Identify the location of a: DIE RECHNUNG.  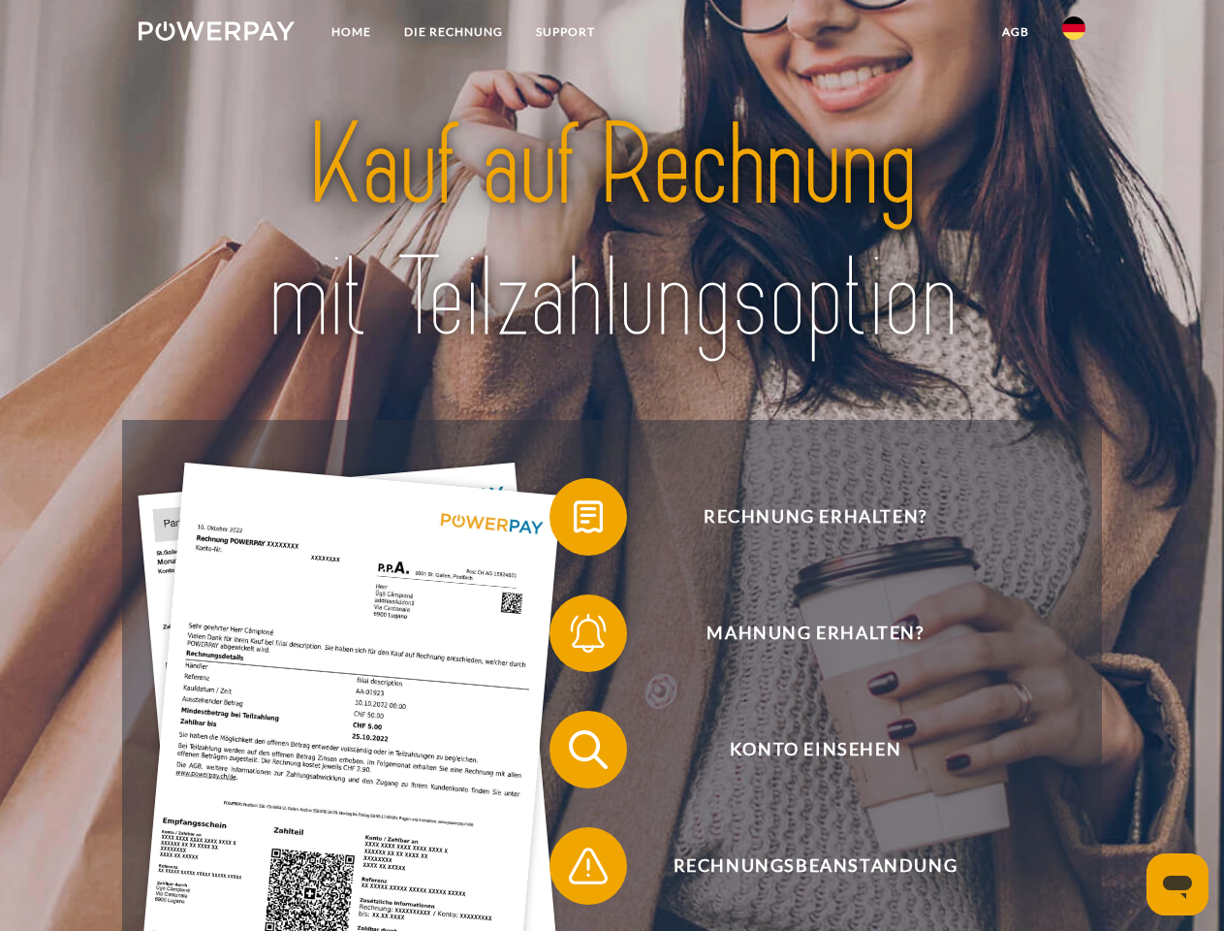
(454, 32).